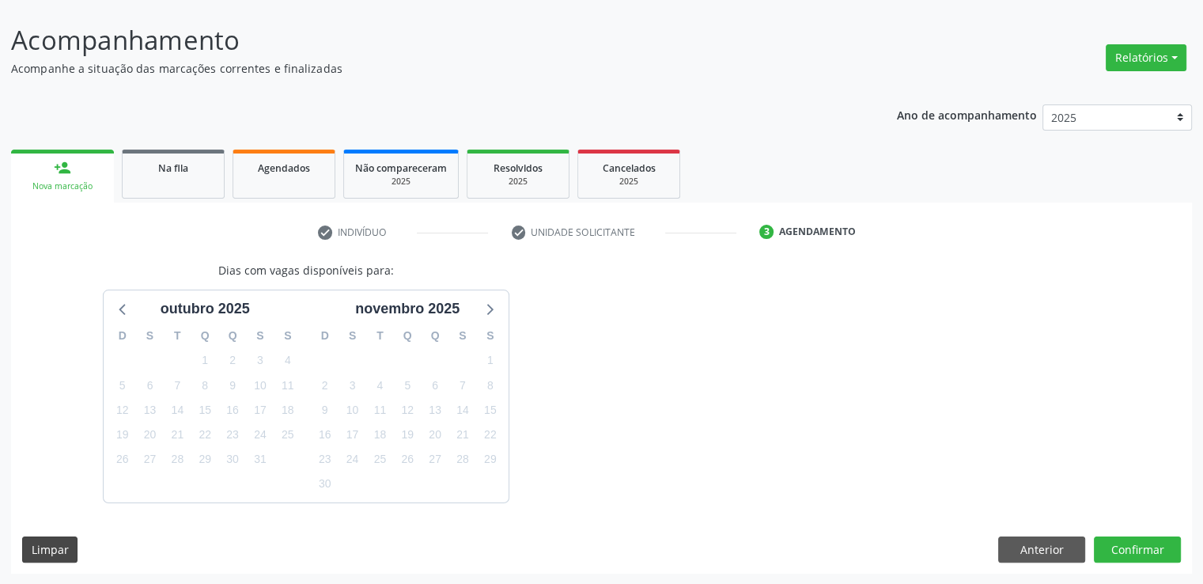  What do you see at coordinates (177, 410) in the screenshot?
I see `span: terça-feira, 14 de outubro de 2025` at bounding box center [177, 410].